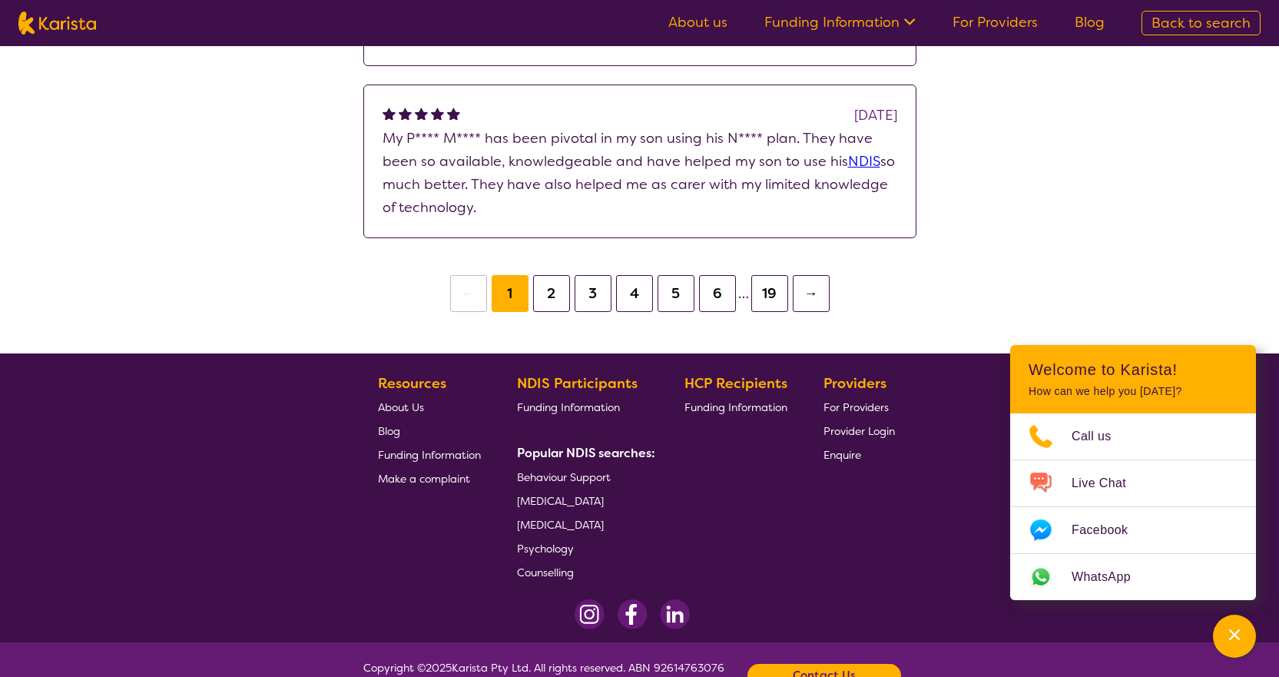 This screenshot has width=1279, height=677. What do you see at coordinates (429, 478) in the screenshot?
I see `a: Make a complaint` at bounding box center [429, 478].